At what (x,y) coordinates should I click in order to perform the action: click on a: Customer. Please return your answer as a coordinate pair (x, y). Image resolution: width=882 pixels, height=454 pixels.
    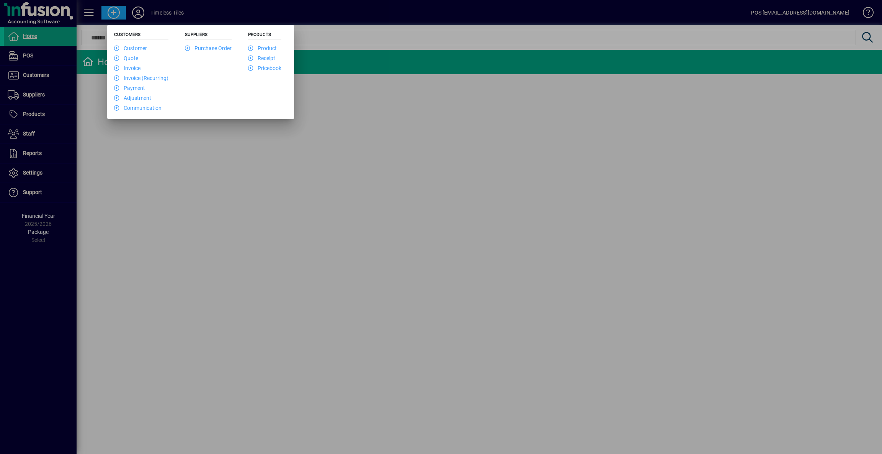
    Looking at the image, I should click on (131, 48).